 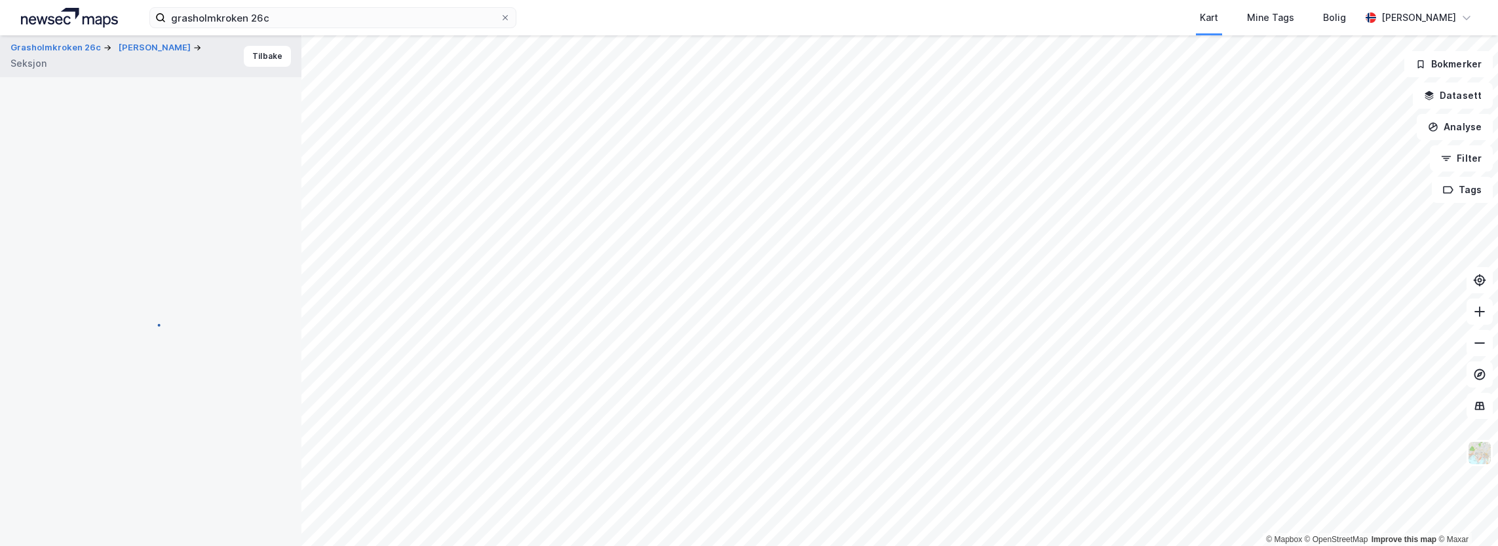 What do you see at coordinates (1480, 453) in the screenshot?
I see `img: Z` at bounding box center [1480, 453].